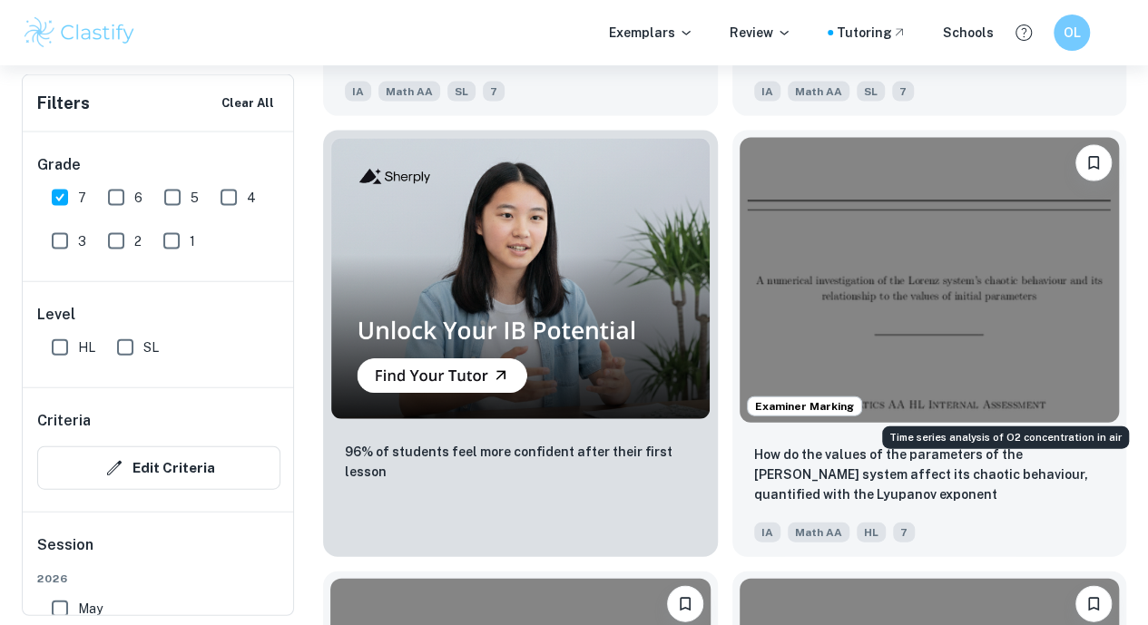 Image resolution: width=1148 pixels, height=625 pixels. I want to click on button: OL, so click(1071, 33).